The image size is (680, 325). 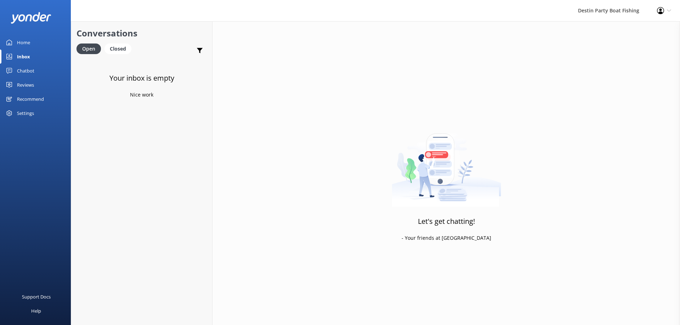 What do you see at coordinates (23, 57) in the screenshot?
I see `div: Inbox` at bounding box center [23, 57].